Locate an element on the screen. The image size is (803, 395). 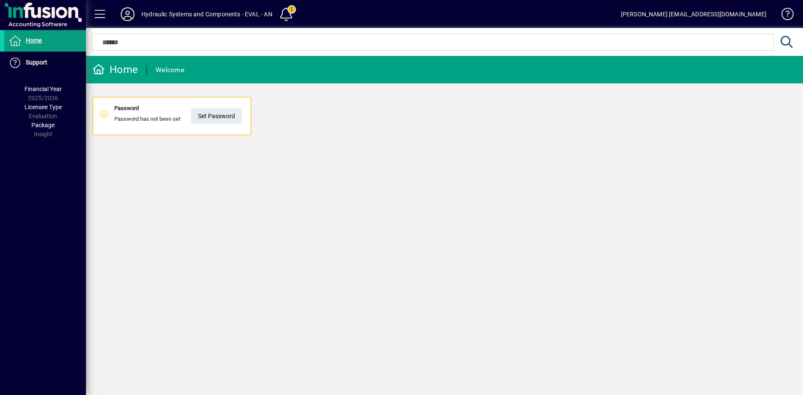
a: Set Password is located at coordinates (216, 116).